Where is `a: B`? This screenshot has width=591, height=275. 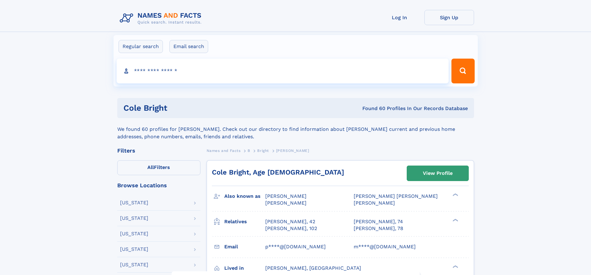
a: B is located at coordinates (249, 150).